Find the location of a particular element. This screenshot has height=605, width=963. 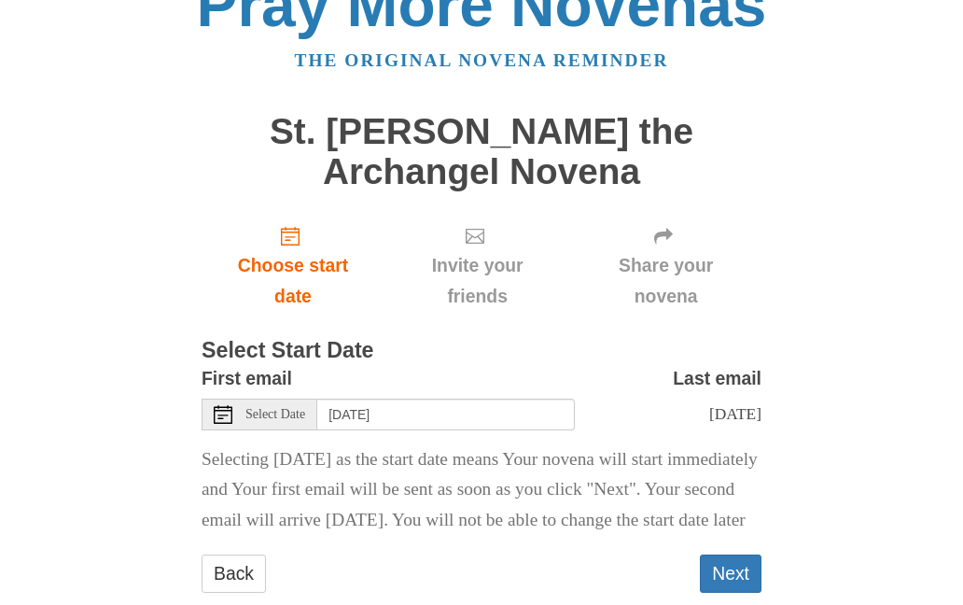

span: Invite your friends is located at coordinates (477, 282).